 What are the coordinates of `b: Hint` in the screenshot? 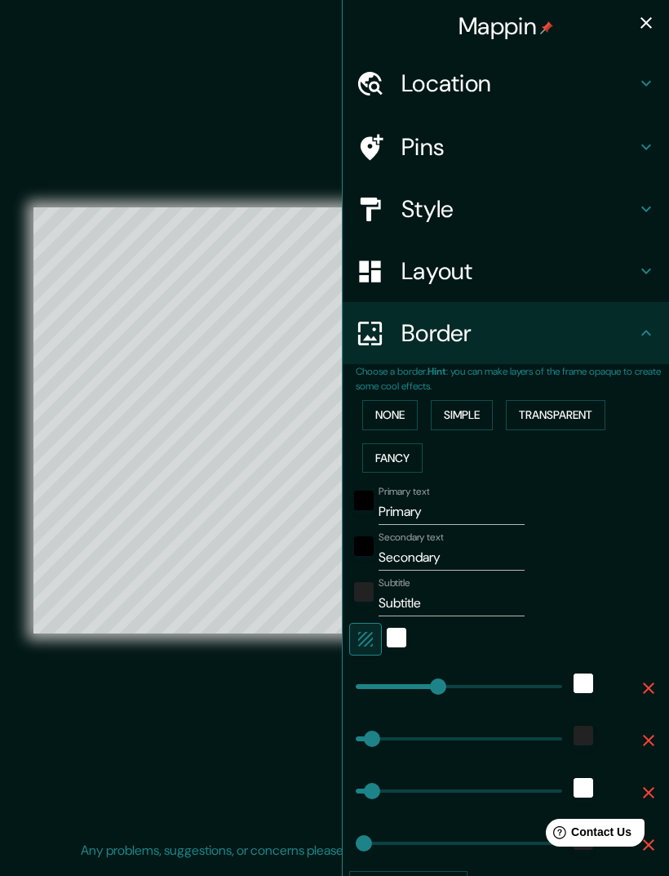 It's located at (437, 371).